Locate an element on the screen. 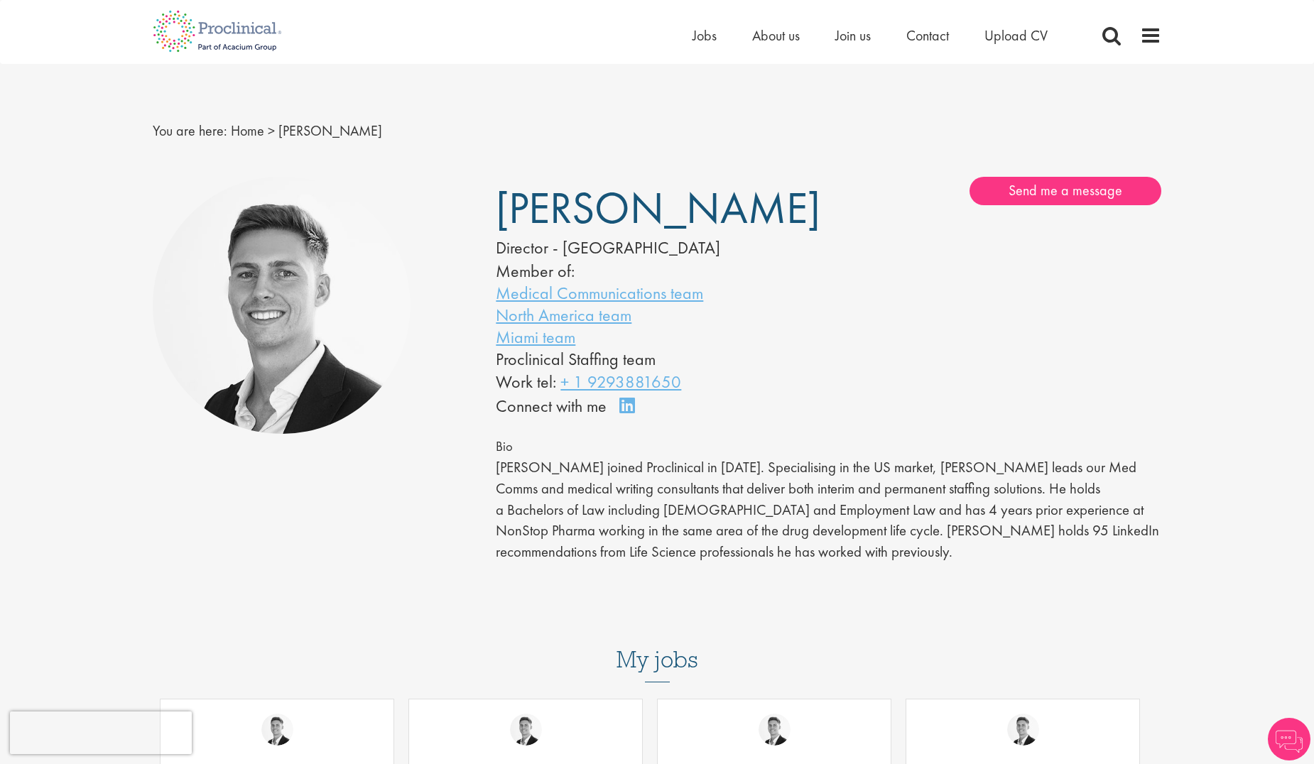 This screenshot has height=764, width=1314. span: Upload CV is located at coordinates (1016, 36).